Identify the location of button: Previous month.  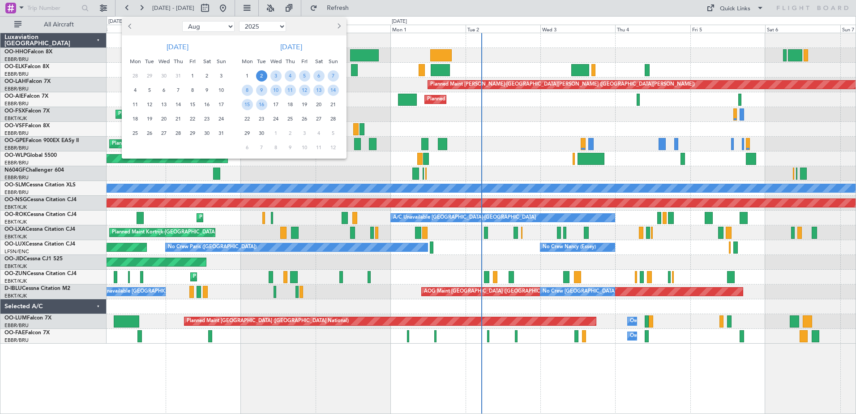
(130, 26).